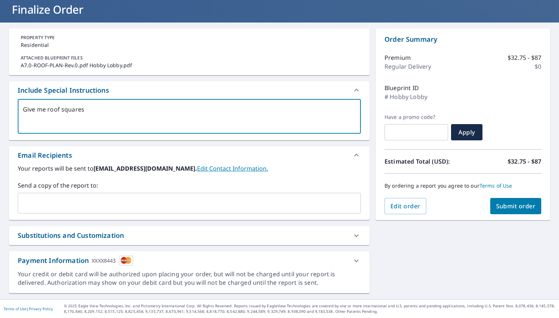 The image size is (559, 318). I want to click on button: Edit order, so click(405, 206).